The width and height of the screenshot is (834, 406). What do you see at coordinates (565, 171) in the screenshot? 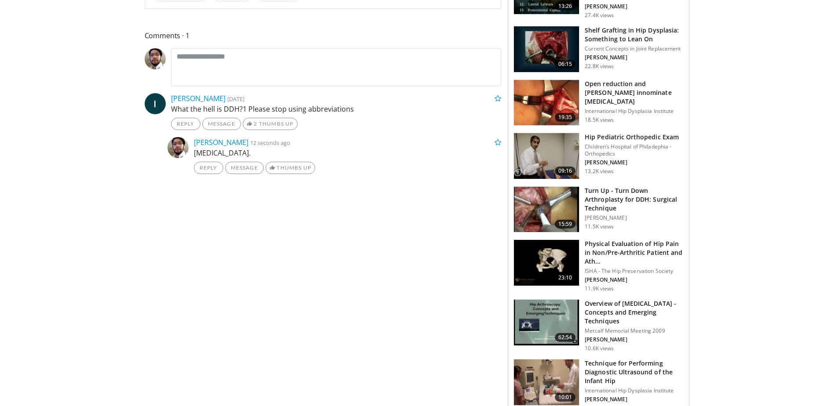
I see `span: 09:16` at bounding box center [565, 171].